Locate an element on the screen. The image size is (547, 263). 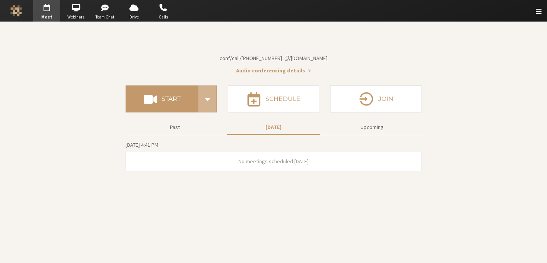
span: Copy my meeting room link is located at coordinates (274, 58).